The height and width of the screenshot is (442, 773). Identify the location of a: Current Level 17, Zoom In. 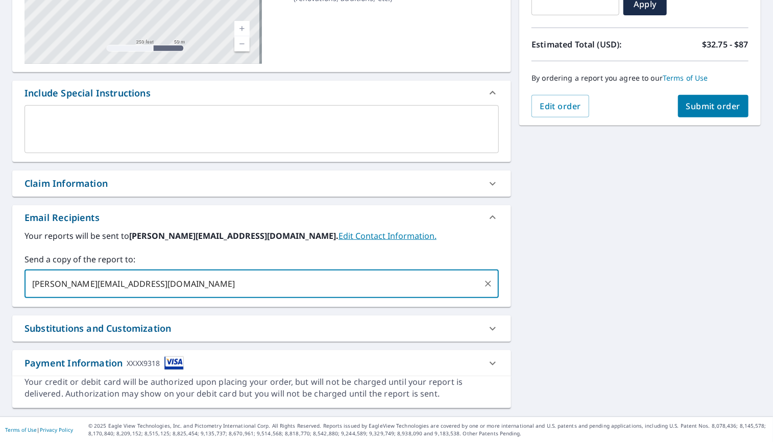
(242, 29).